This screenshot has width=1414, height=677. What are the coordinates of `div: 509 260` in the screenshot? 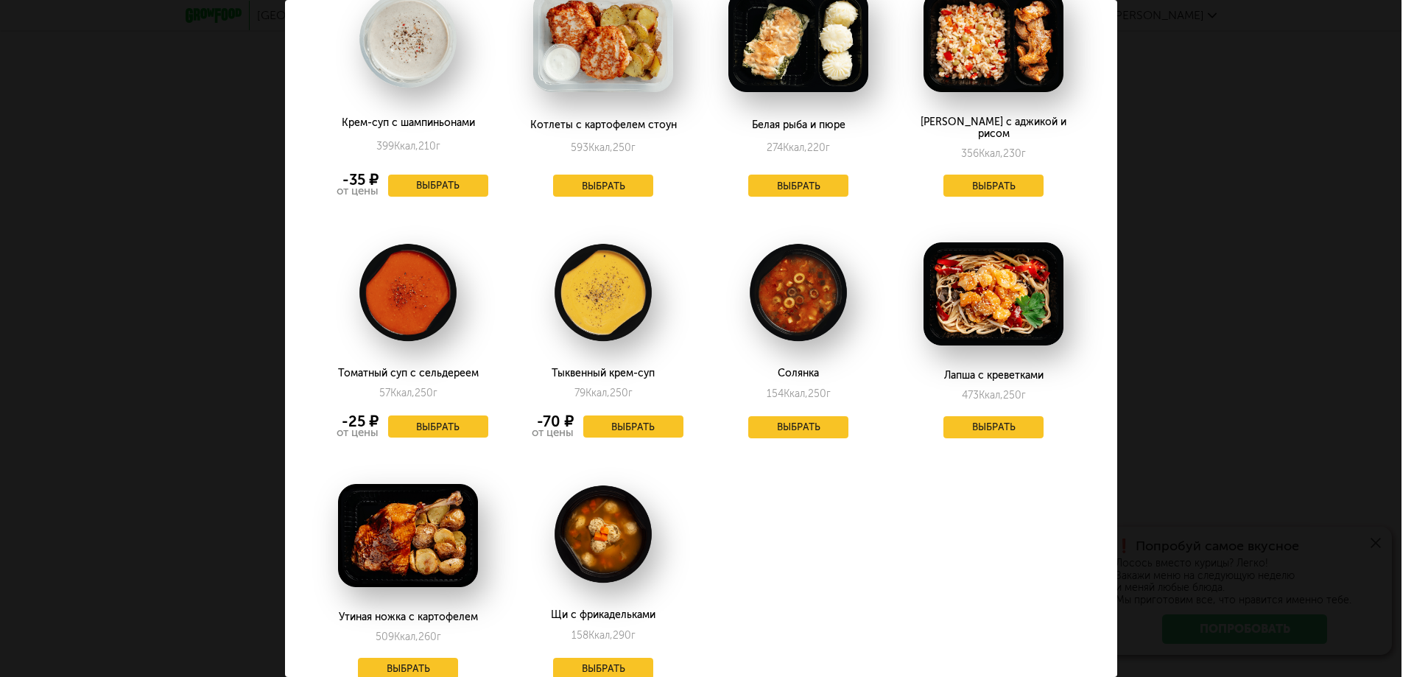 It's located at (408, 636).